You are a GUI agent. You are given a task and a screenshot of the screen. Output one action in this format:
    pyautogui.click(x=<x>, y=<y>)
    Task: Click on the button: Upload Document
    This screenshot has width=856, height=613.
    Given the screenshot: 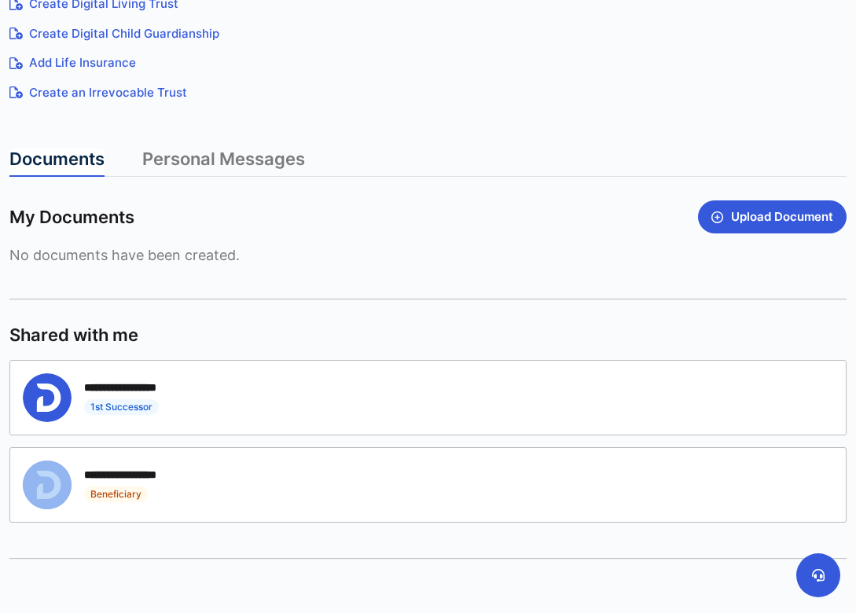 What is the action you would take?
    pyautogui.click(x=772, y=217)
    